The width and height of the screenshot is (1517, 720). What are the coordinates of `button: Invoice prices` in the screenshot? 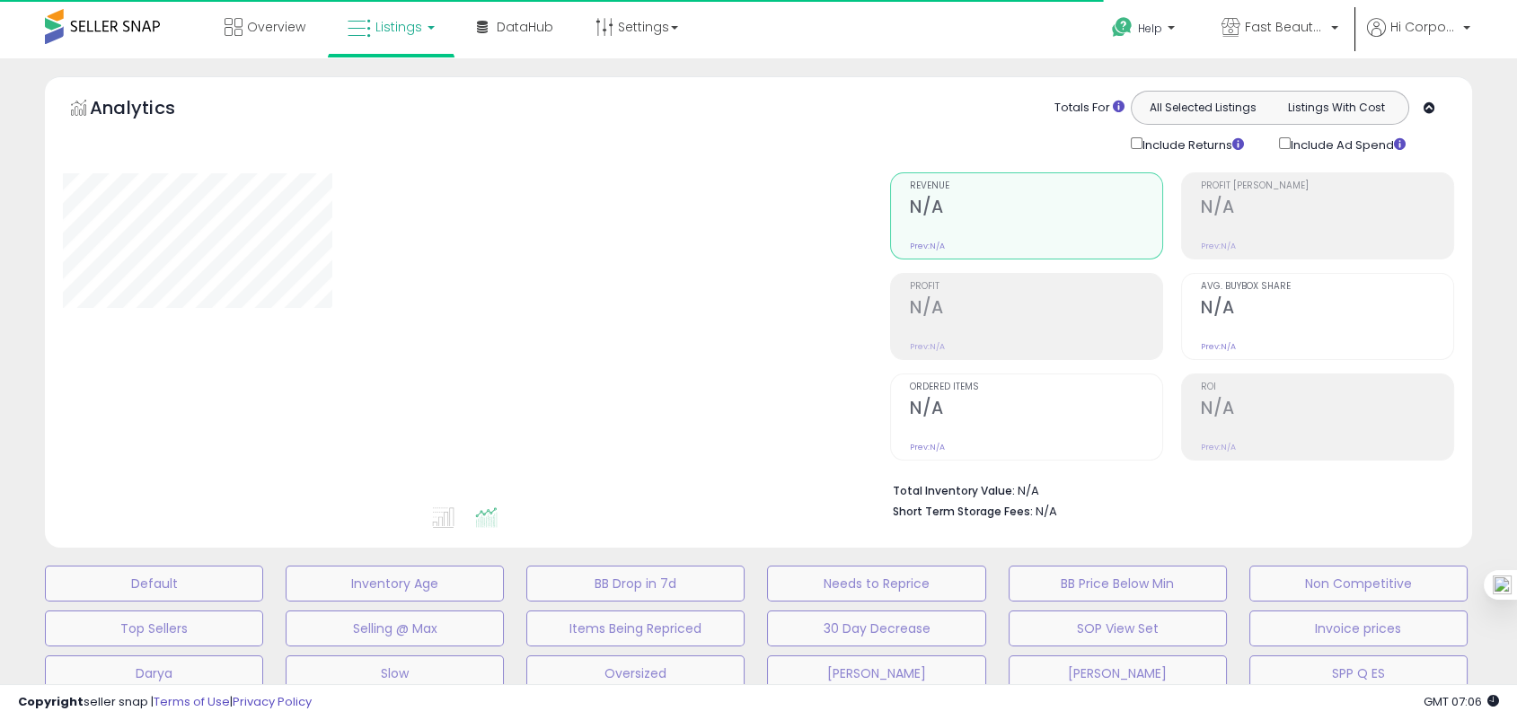 It's located at (1358, 629).